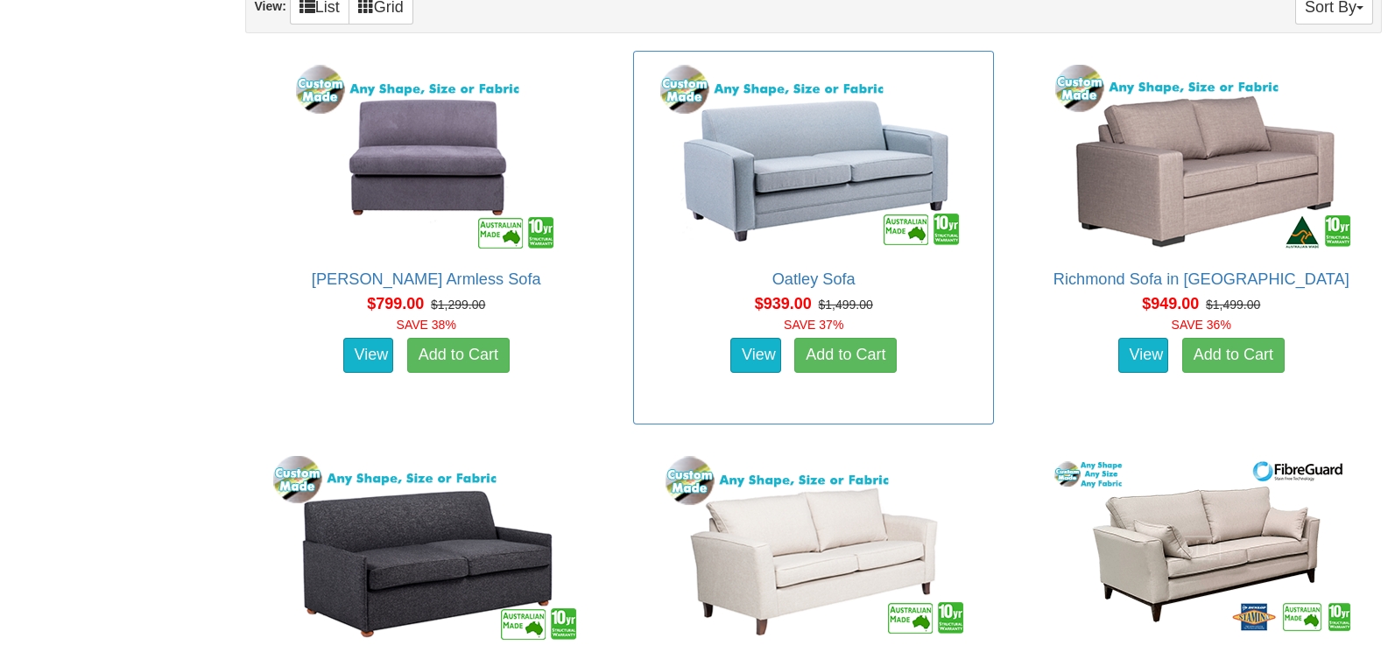 The image size is (1395, 659). Describe the element at coordinates (426, 548) in the screenshot. I see `img: April Sofa` at that location.